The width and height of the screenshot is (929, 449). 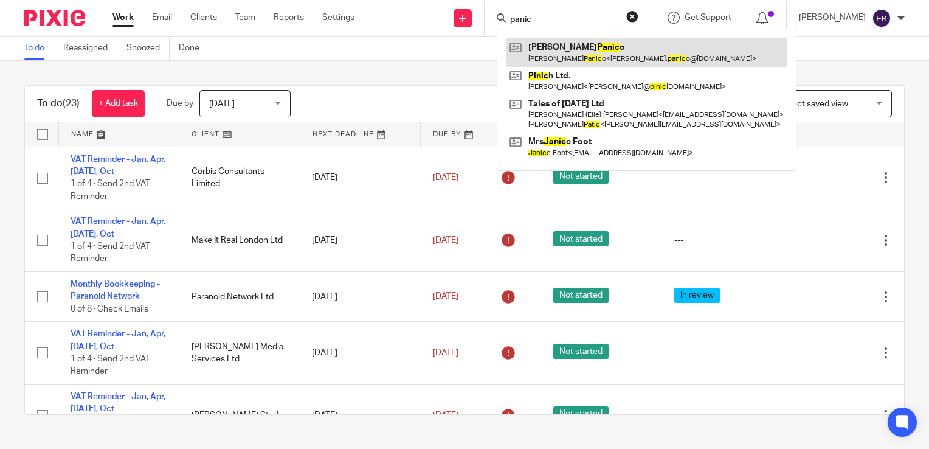 I want to click on span: In review, so click(x=697, y=295).